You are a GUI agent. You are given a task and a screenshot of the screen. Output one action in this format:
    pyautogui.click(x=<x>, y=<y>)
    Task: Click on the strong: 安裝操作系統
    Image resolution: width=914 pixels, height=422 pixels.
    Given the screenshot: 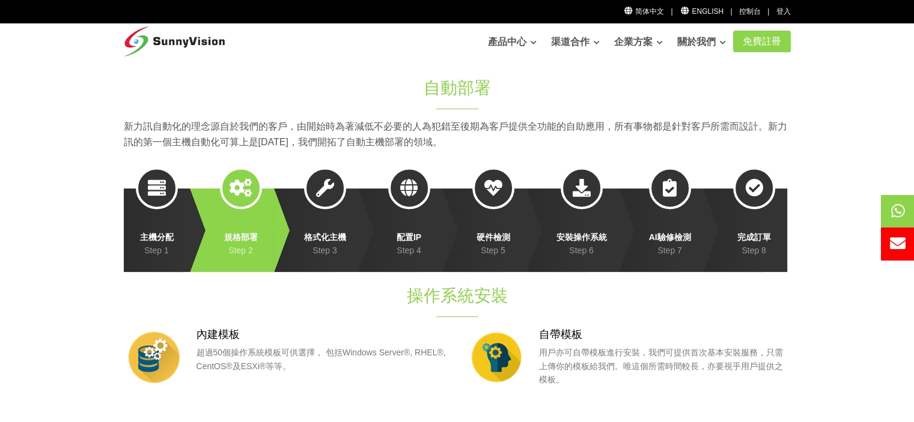 What is the action you would take?
    pyautogui.click(x=582, y=237)
    